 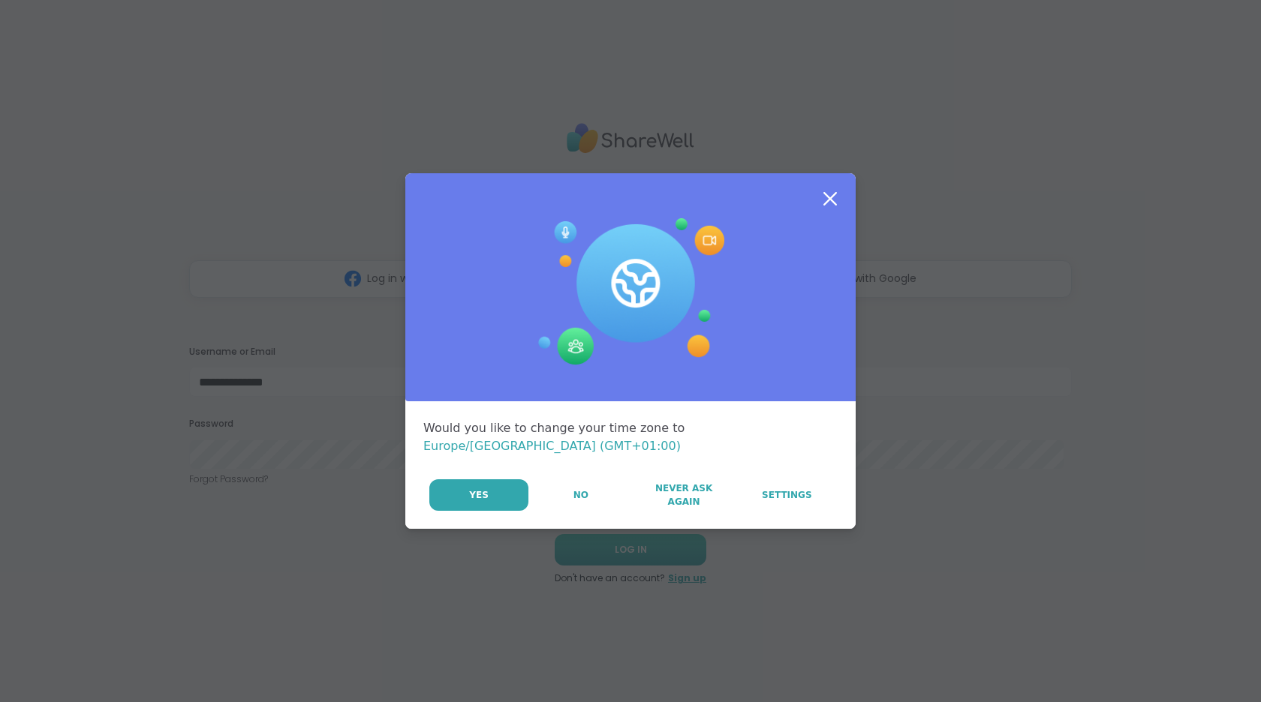 What do you see at coordinates (786, 495) in the screenshot?
I see `span: Settings` at bounding box center [786, 495].